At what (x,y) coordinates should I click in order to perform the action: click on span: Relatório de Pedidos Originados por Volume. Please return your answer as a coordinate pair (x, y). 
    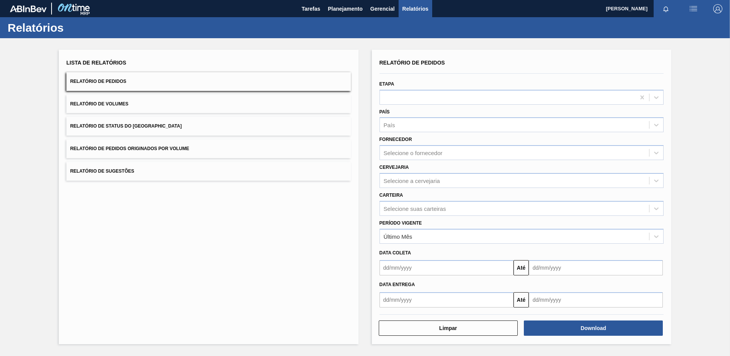
    Looking at the image, I should click on (130, 148).